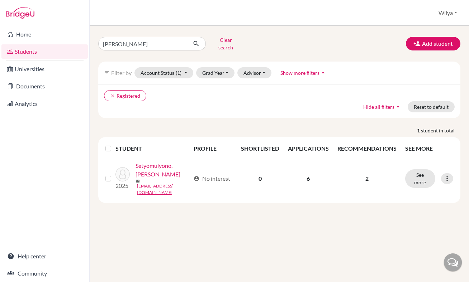 This screenshot has height=282, width=469. What do you see at coordinates (152, 149) in the screenshot?
I see `th: STUDENT` at bounding box center [152, 149].